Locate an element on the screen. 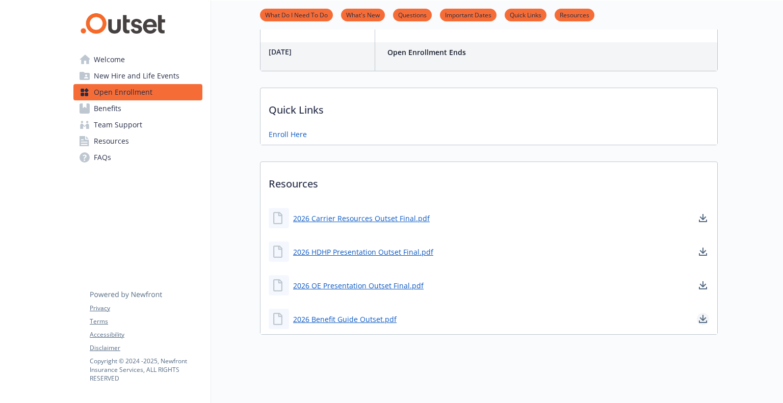 This screenshot has height=403, width=783. a: 2026 Carrier Resources Outset Final.pdf is located at coordinates (361, 218).